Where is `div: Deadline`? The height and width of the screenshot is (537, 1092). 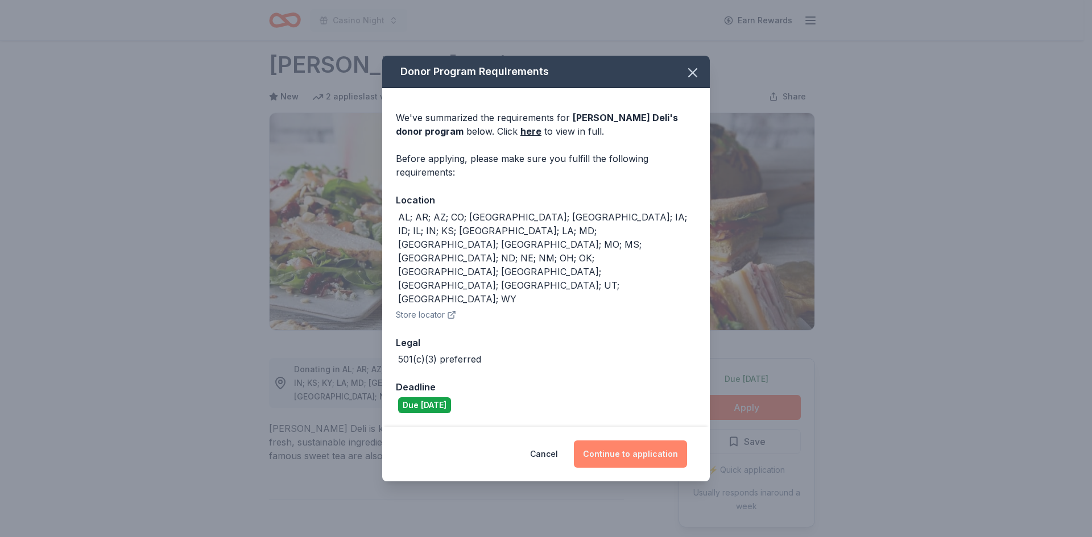 div: Deadline is located at coordinates (546, 387).